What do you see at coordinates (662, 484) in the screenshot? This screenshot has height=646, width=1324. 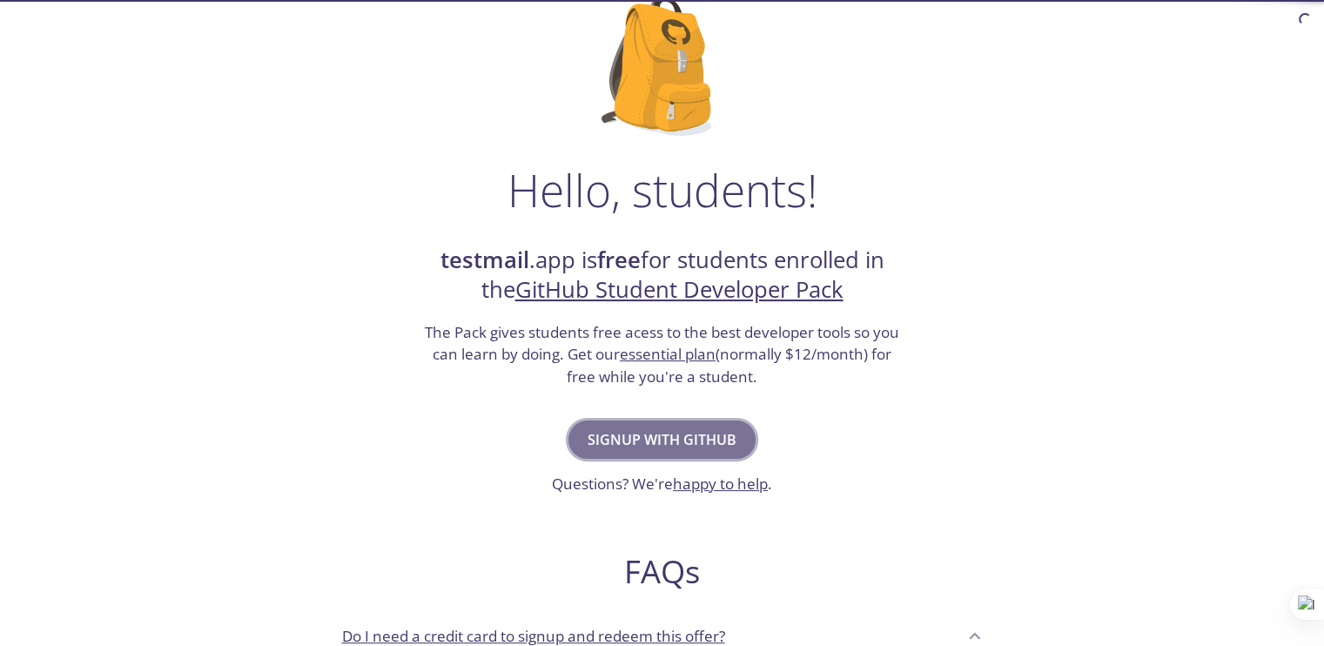 I see `h3: Questions? We're .` at bounding box center [662, 484].